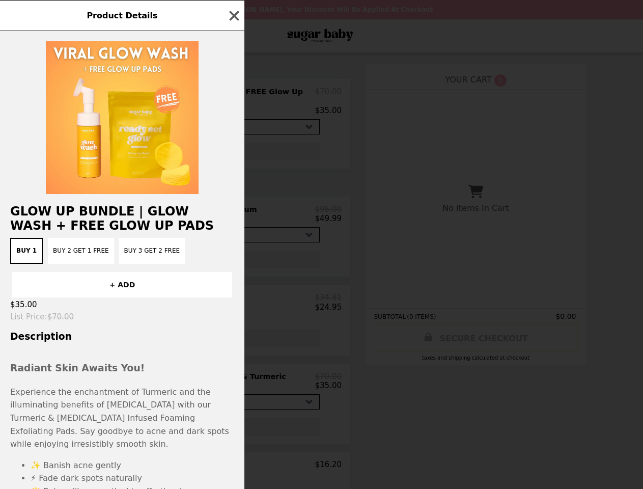 The image size is (643, 489). Describe the element at coordinates (122, 118) in the screenshot. I see `img: Buy 1` at that location.